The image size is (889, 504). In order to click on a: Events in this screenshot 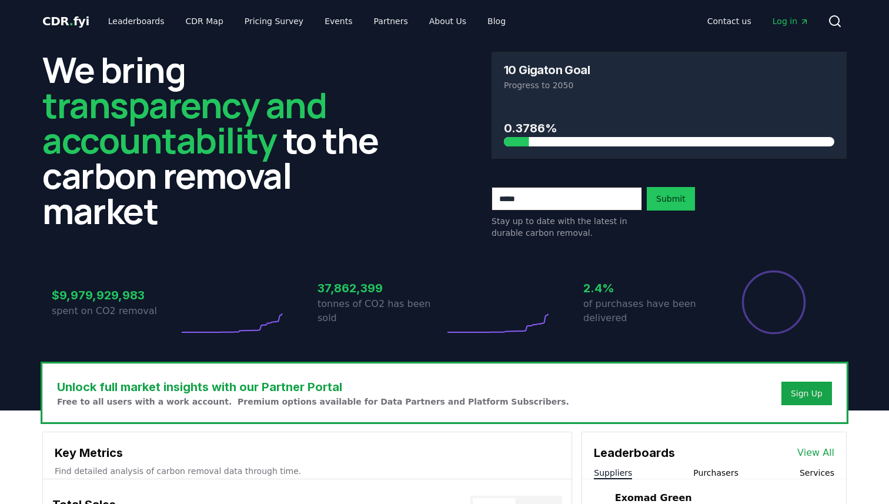, I will do `click(338, 21)`.